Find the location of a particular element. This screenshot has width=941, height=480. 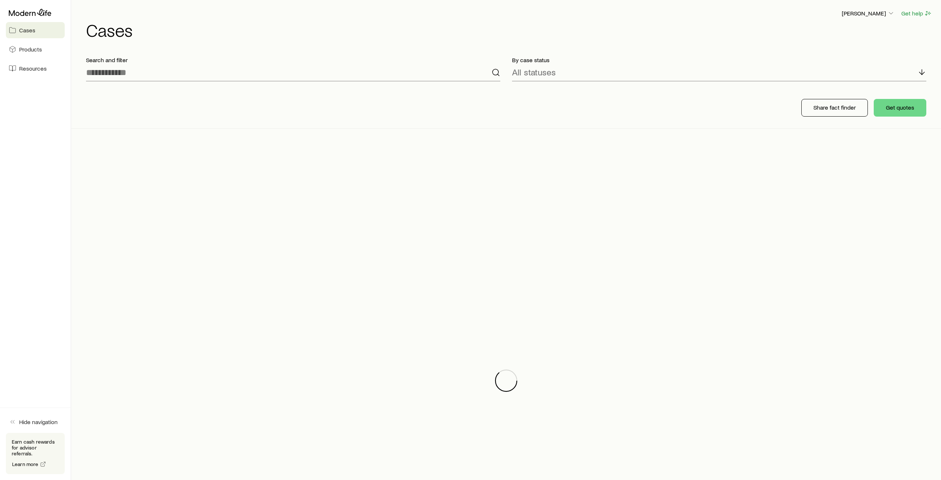

a: Resources is located at coordinates (35, 68).